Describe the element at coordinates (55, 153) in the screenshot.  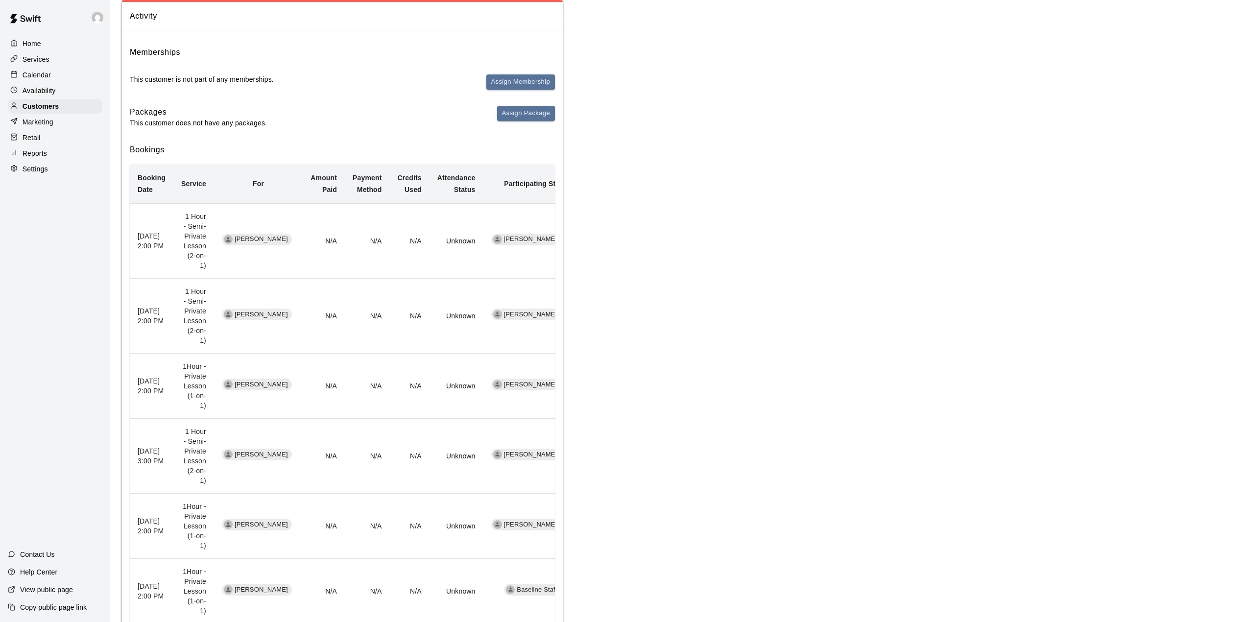
I see `a: Reports` at that location.